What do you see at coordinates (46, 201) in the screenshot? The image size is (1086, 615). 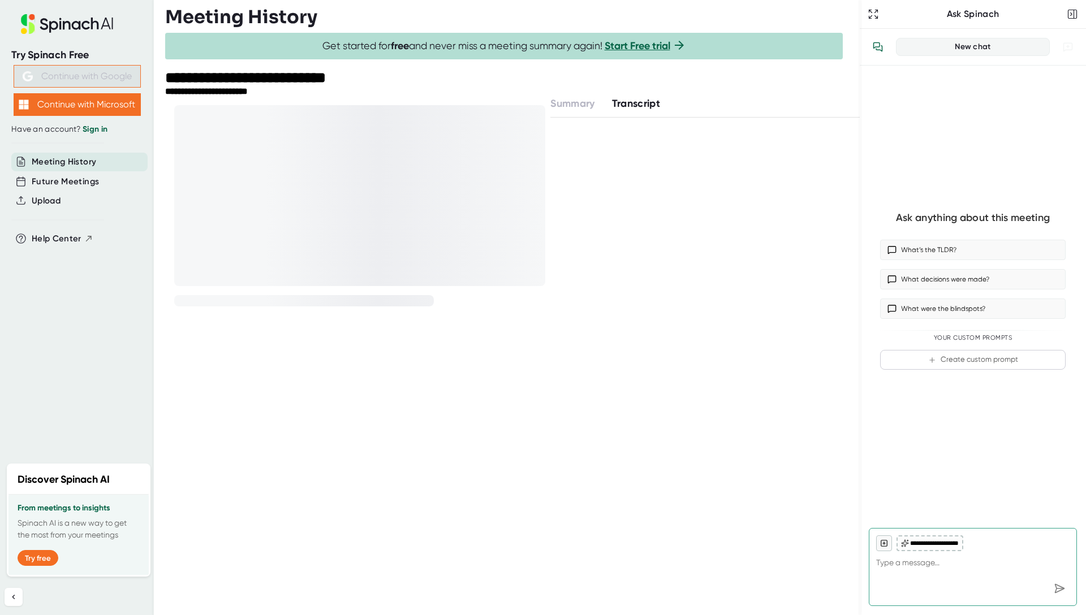 I see `button: Upload` at bounding box center [46, 201].